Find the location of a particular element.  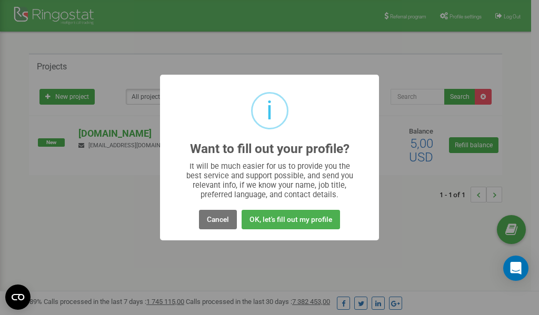

div: Open Intercom Messenger is located at coordinates (516, 269).